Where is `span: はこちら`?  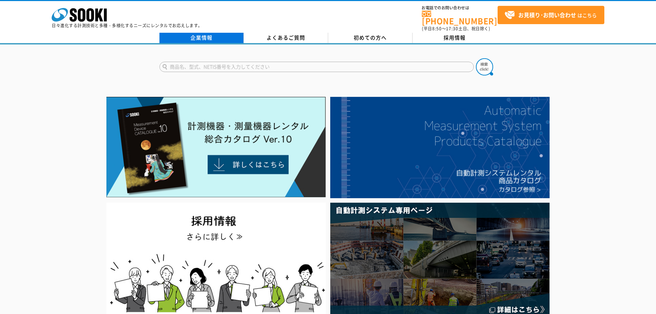 span: はこちら is located at coordinates (550, 15).